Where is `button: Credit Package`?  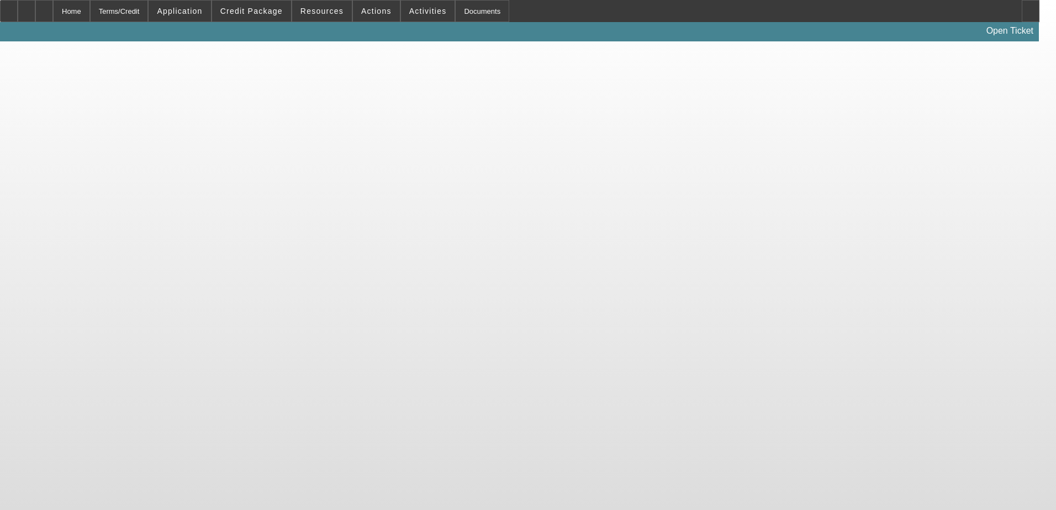 button: Credit Package is located at coordinates (251, 11).